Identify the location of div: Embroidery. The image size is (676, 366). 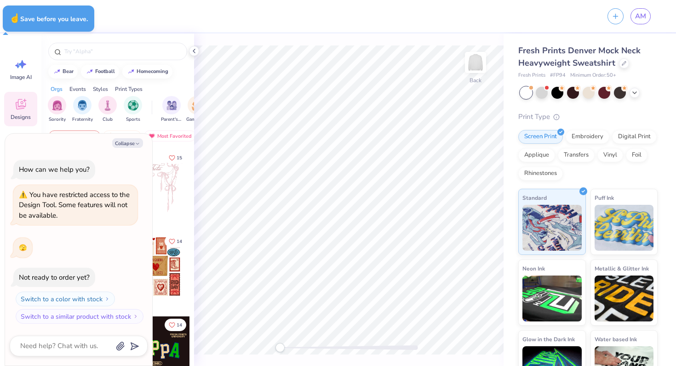
(587, 137).